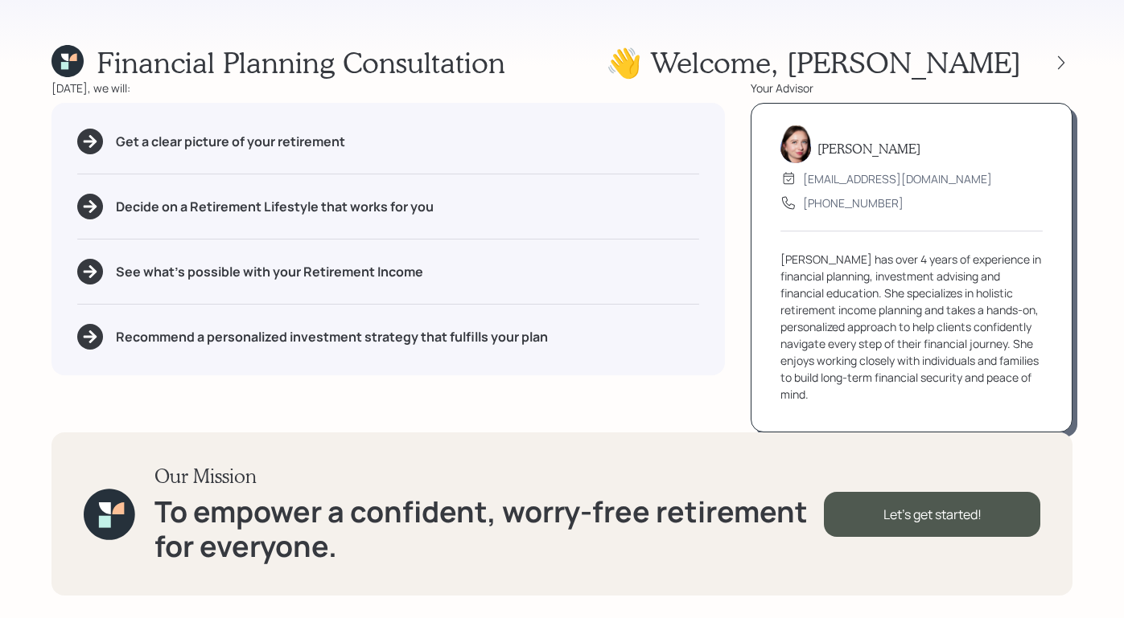  I want to click on h1: Financial Planning Consultation, so click(301, 62).